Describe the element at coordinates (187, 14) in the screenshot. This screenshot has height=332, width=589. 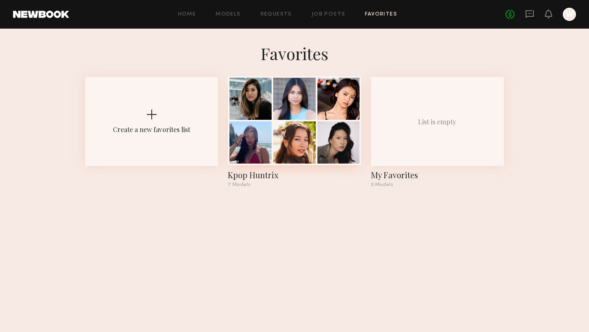
I see `a: Home` at that location.